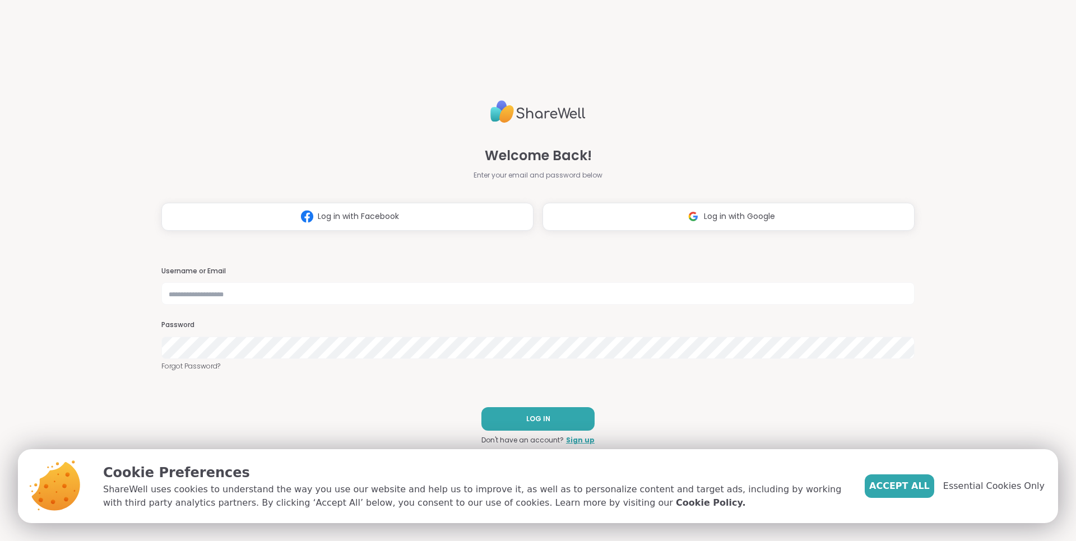 The image size is (1076, 541). I want to click on a: Cookie Policy., so click(711, 503).